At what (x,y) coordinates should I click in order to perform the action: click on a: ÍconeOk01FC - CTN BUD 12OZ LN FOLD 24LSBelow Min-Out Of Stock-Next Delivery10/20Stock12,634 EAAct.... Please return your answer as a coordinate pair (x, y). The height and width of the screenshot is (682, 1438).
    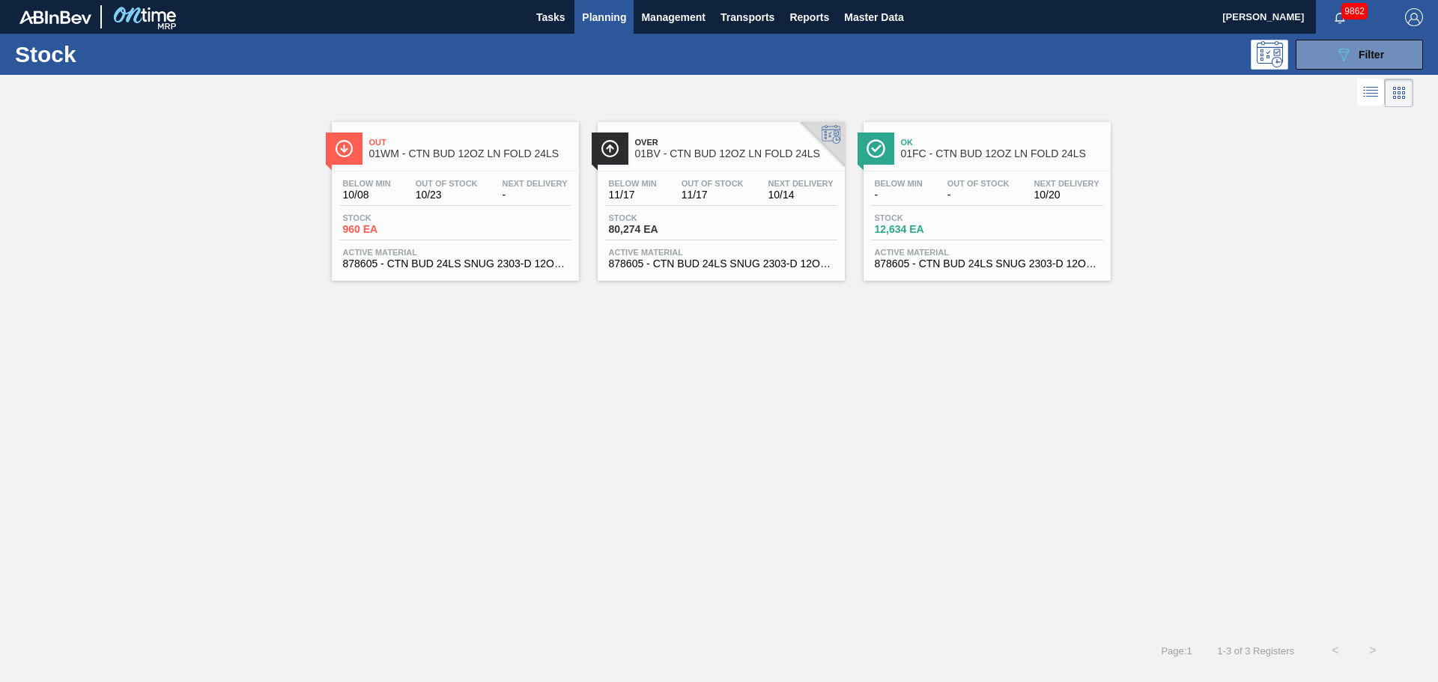
    Looking at the image, I should click on (985, 196).